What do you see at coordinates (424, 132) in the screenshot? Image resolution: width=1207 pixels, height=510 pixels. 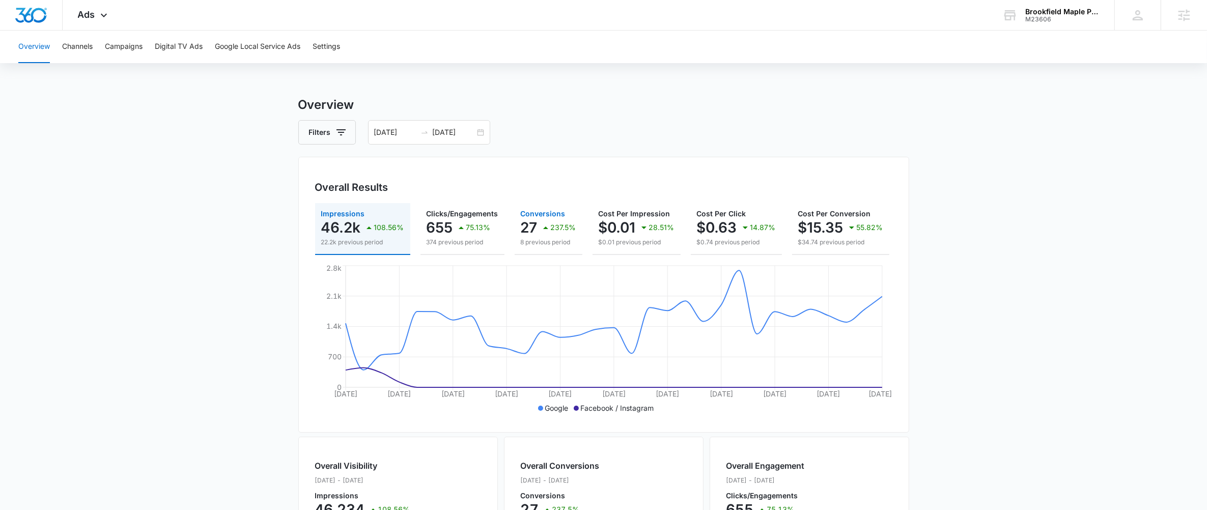 I see `span: swap-right` at bounding box center [424, 132].